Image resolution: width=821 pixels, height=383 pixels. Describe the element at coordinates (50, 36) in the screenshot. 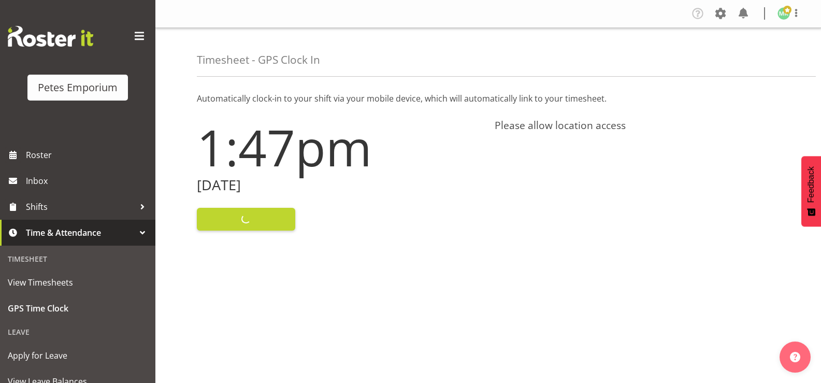

I see `img: Rosterit website logo` at that location.